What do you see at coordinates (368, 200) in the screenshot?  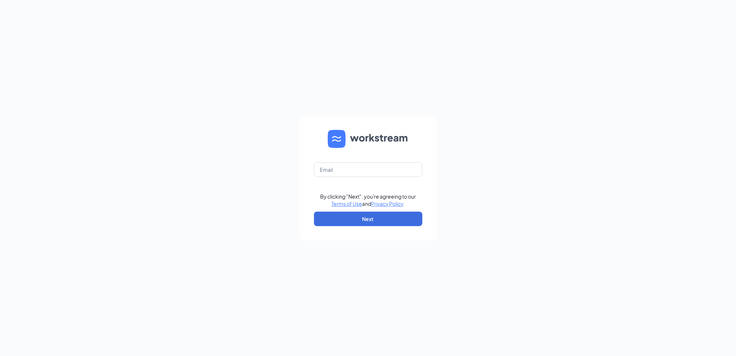 I see `div: By clicking "Next", you're agreeing to our and .` at bounding box center [368, 200].